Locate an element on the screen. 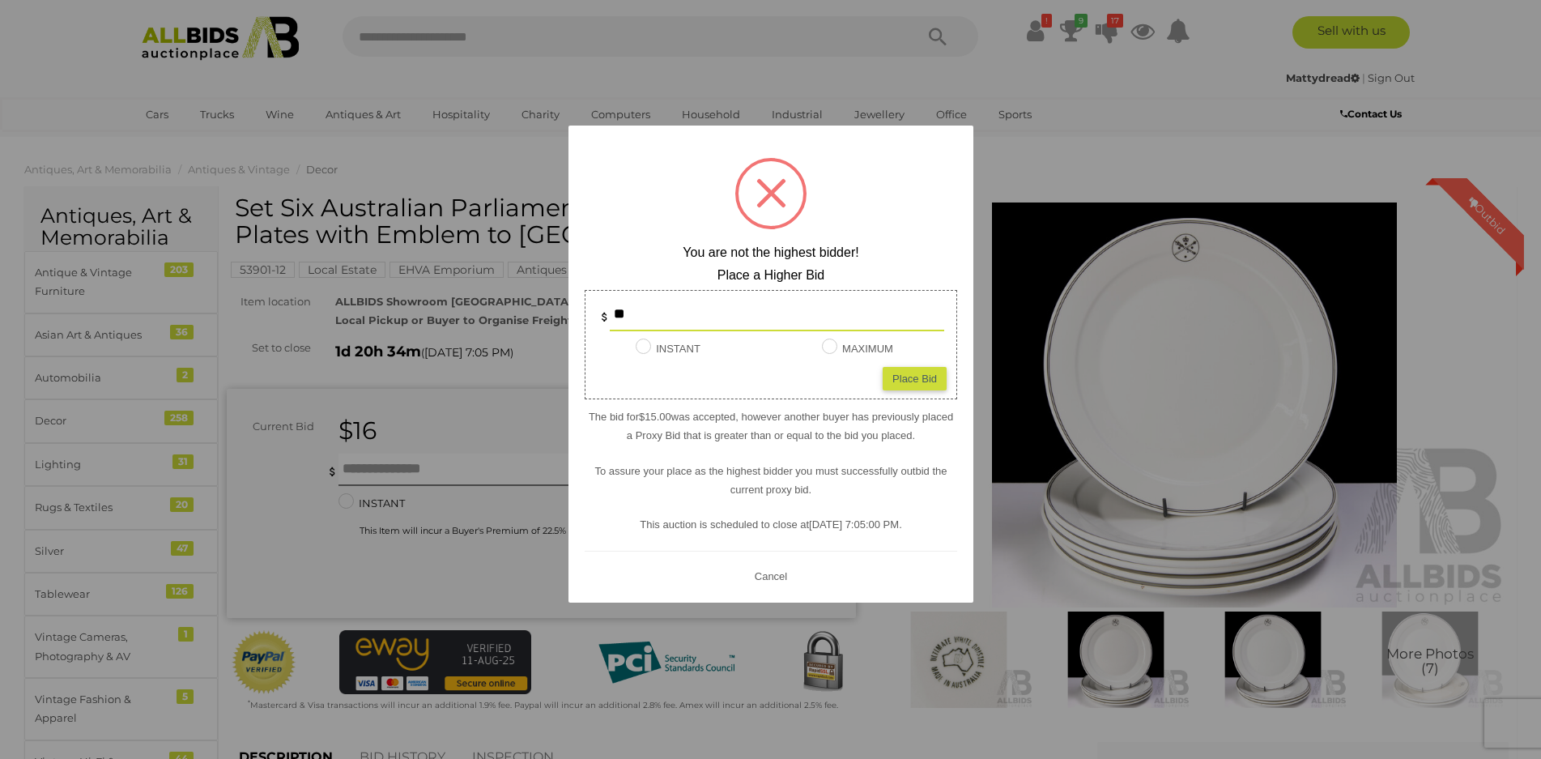  label: MAXIMUM is located at coordinates (858, 348).